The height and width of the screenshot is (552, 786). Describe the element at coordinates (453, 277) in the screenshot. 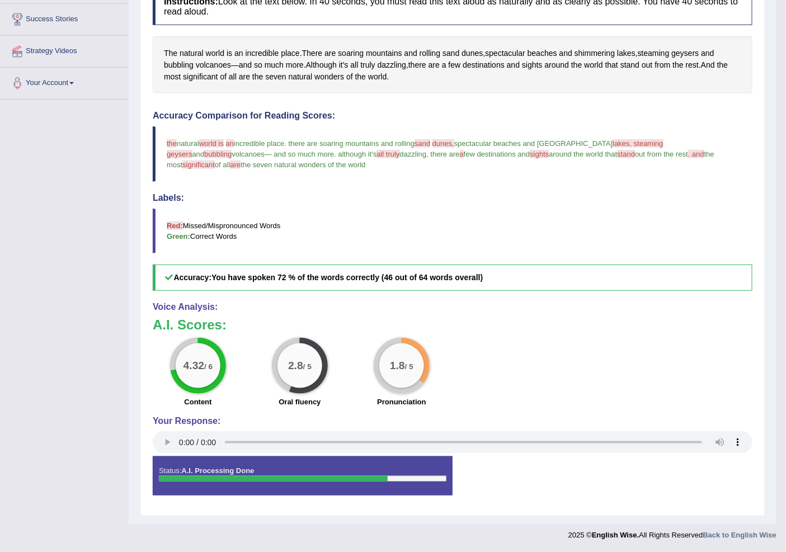

I see `h5: Accuracy:` at that location.